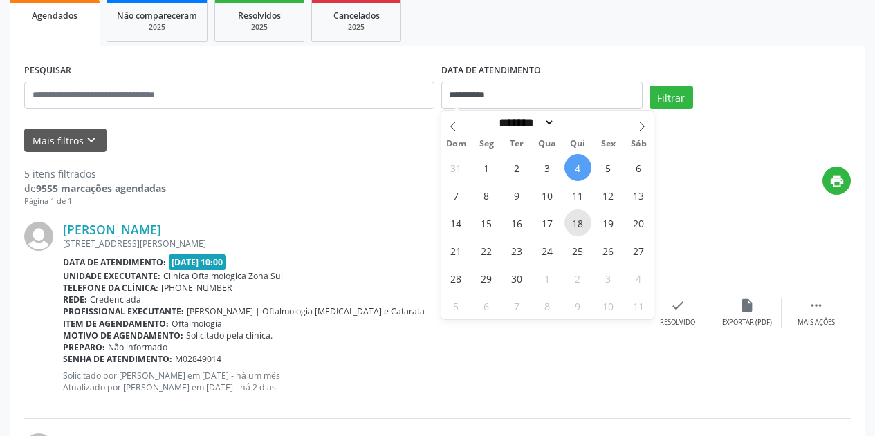 The width and height of the screenshot is (875, 436). What do you see at coordinates (486, 223) in the screenshot?
I see `span: Setembro 15, 2025` at bounding box center [486, 223].